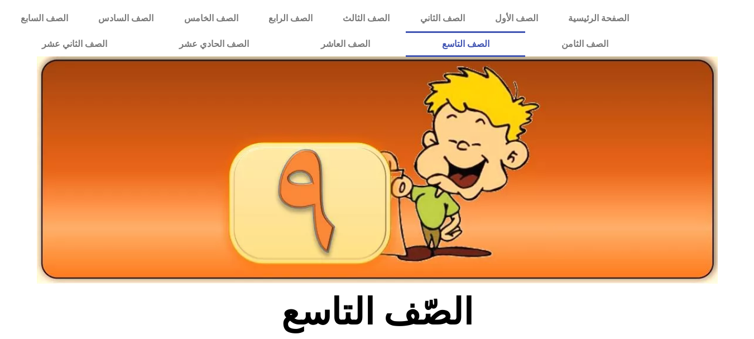 Image resolution: width=754 pixels, height=339 pixels. Describe the element at coordinates (290, 18) in the screenshot. I see `a: الصف الرابع` at that location.